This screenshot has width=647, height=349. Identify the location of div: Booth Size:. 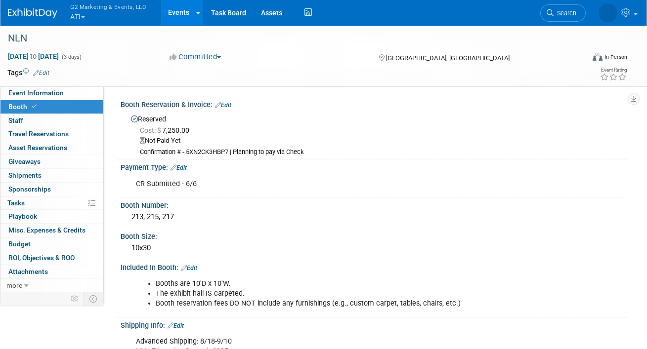
(373, 235).